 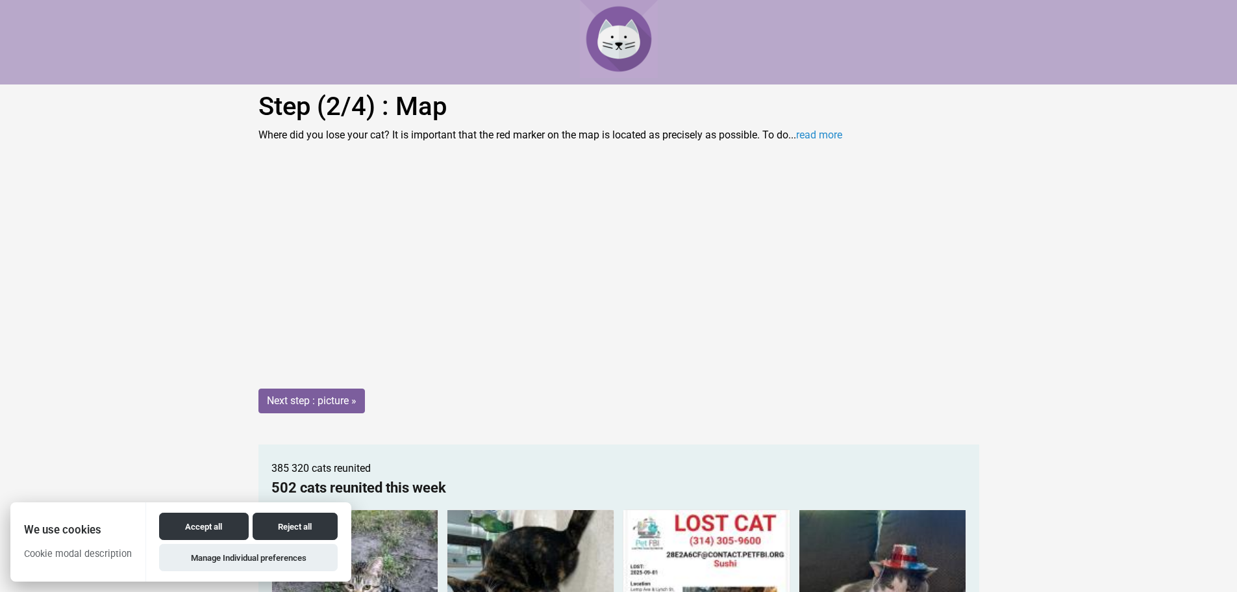 What do you see at coordinates (819, 134) in the screenshot?
I see `a: read more` at bounding box center [819, 134].